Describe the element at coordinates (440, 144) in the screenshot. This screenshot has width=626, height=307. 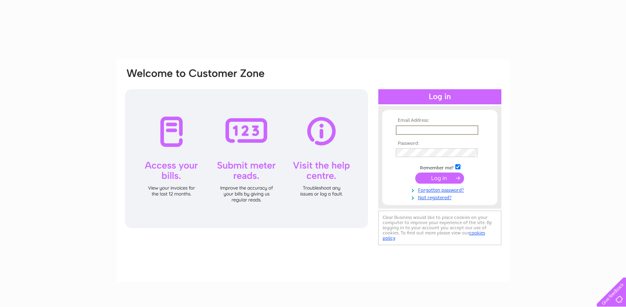
I see `th: Password:` at that location.